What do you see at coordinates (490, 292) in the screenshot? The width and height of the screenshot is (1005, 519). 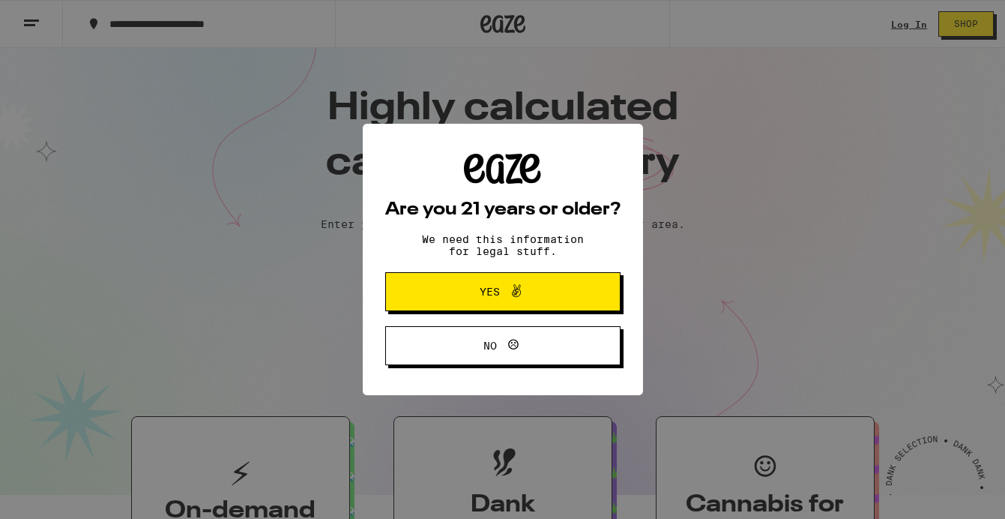 I see `span: Yes` at bounding box center [490, 292].